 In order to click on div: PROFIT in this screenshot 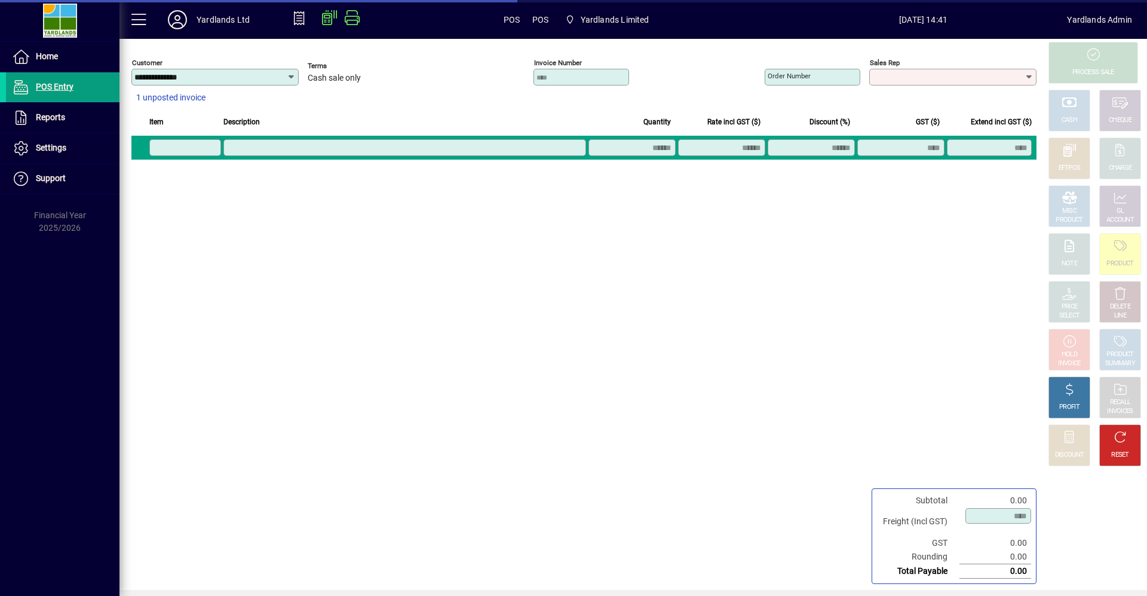, I will do `click(1070, 407)`.